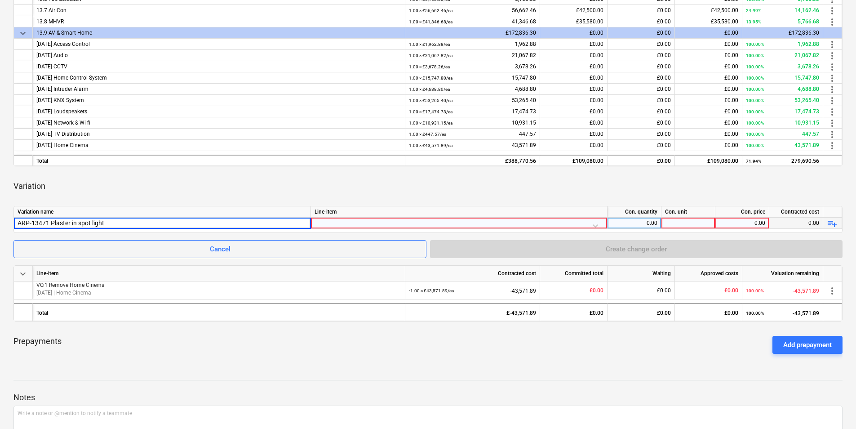 The image size is (856, 429). What do you see at coordinates (783, 22) in the screenshot?
I see `div: 5,766.68` at bounding box center [783, 22].